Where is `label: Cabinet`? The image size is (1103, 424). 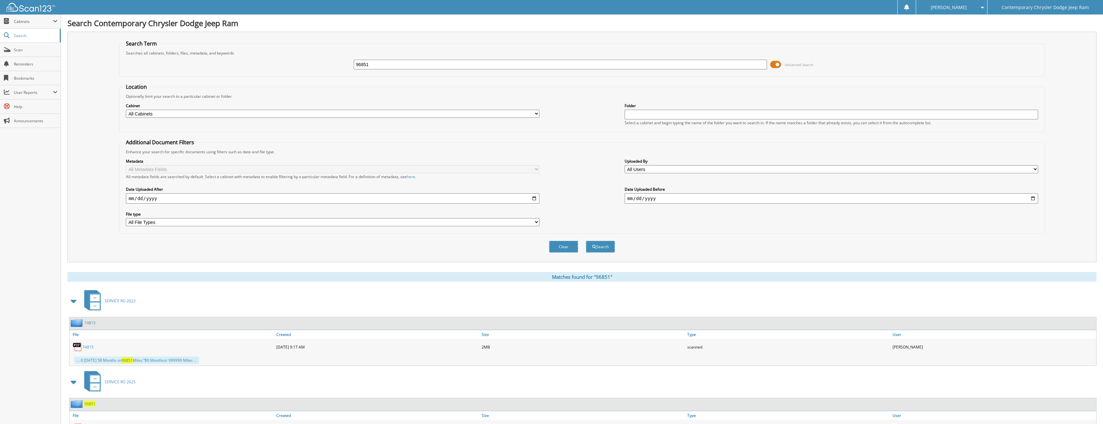
label: Cabinet is located at coordinates (333, 106).